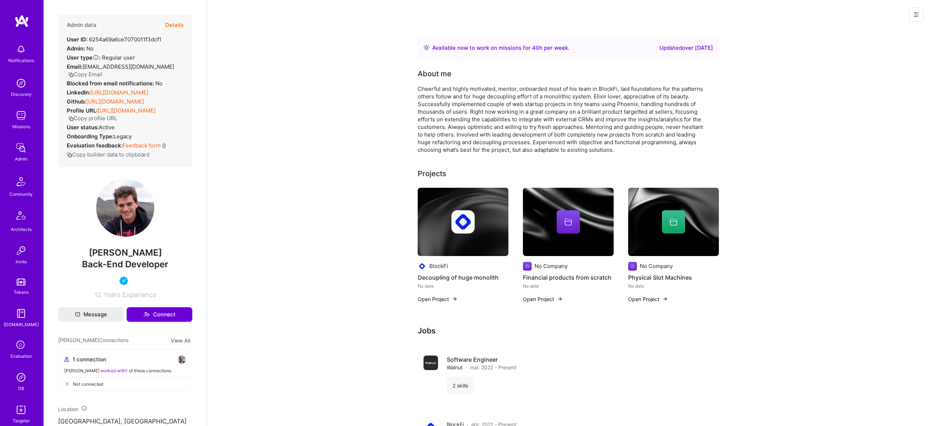 This screenshot has width=929, height=426. I want to click on strong: User ID:, so click(77, 39).